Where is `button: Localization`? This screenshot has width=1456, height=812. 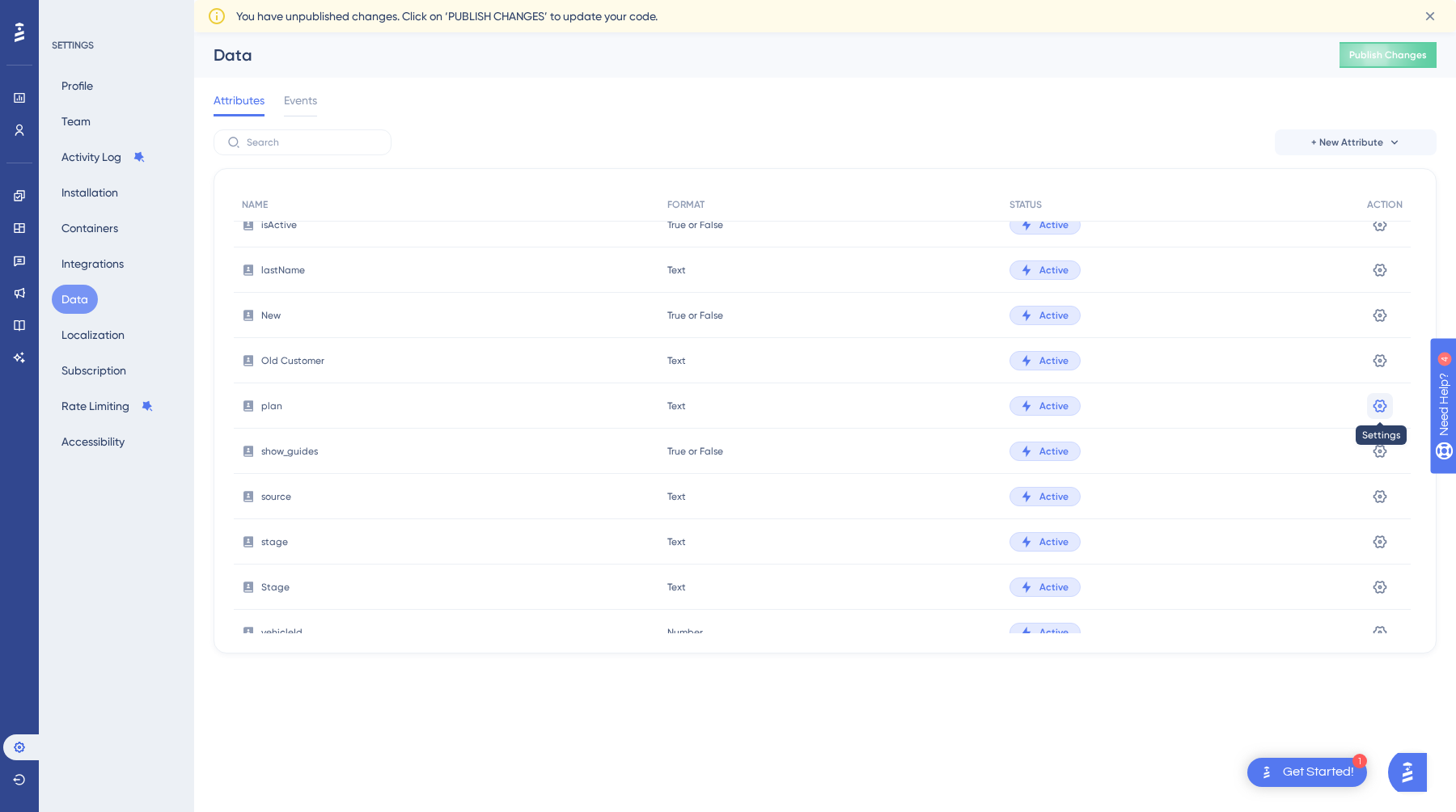
button: Localization is located at coordinates (93, 335).